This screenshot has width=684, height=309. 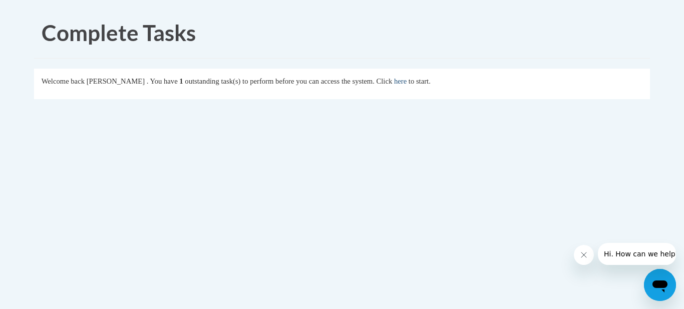 What do you see at coordinates (162, 81) in the screenshot?
I see `span: . You have` at bounding box center [162, 81].